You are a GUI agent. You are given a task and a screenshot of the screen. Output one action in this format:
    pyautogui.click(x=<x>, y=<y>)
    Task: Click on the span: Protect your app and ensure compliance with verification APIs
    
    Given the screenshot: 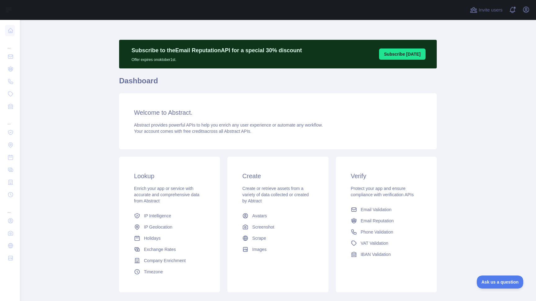 What is the action you would take?
    pyautogui.click(x=382, y=191)
    